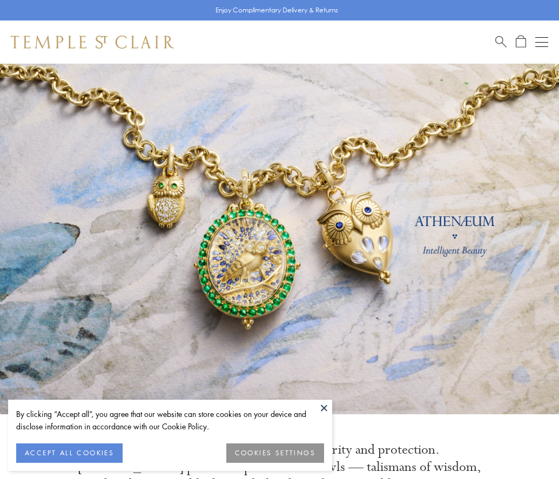  What do you see at coordinates (520, 42) in the screenshot?
I see `a: Open Shopping Bag` at bounding box center [520, 42].